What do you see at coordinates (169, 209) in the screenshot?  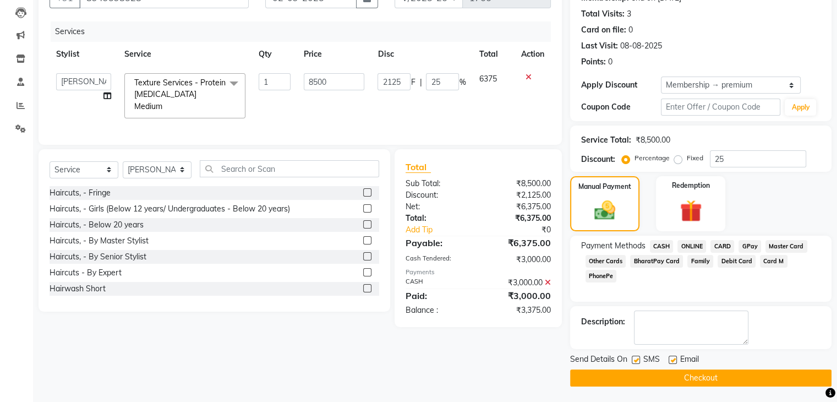 I see `div: Haircuts, - Girls (Below 12 years/ Undergraduates - Below 20 years)` at bounding box center [169, 209].